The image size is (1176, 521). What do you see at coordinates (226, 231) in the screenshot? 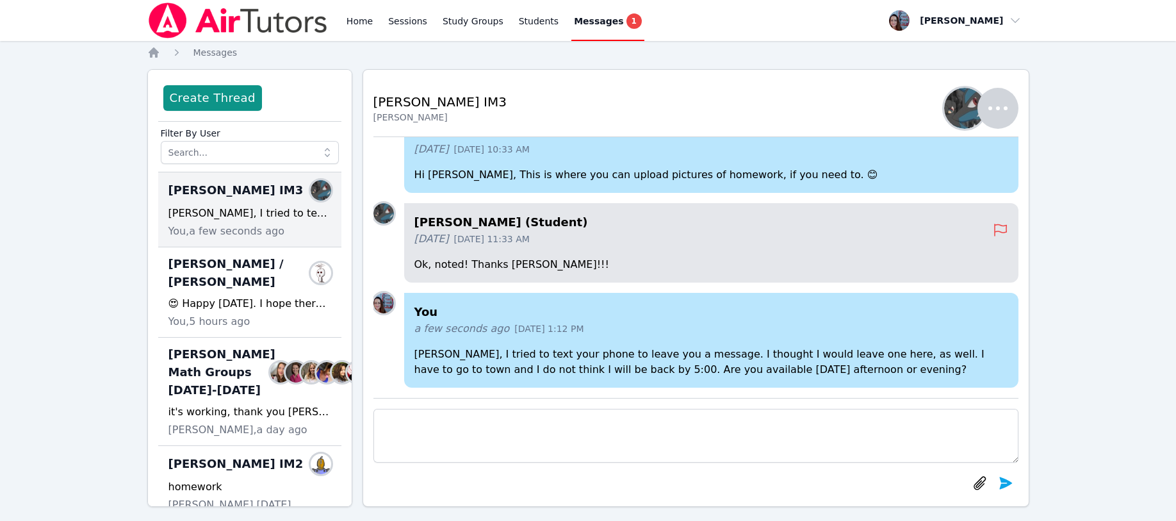
I see `span: You, a few seconds ago` at bounding box center [226, 231].